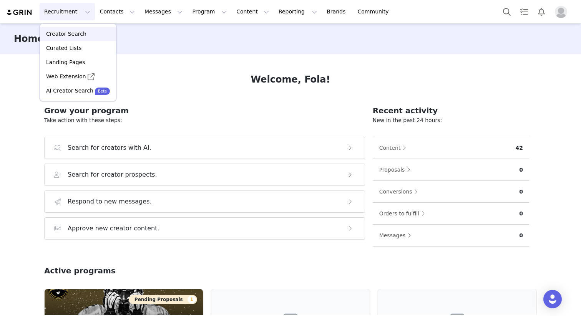 The height and width of the screenshot is (316, 581). Describe the element at coordinates (507, 12) in the screenshot. I see `button: Search` at that location.